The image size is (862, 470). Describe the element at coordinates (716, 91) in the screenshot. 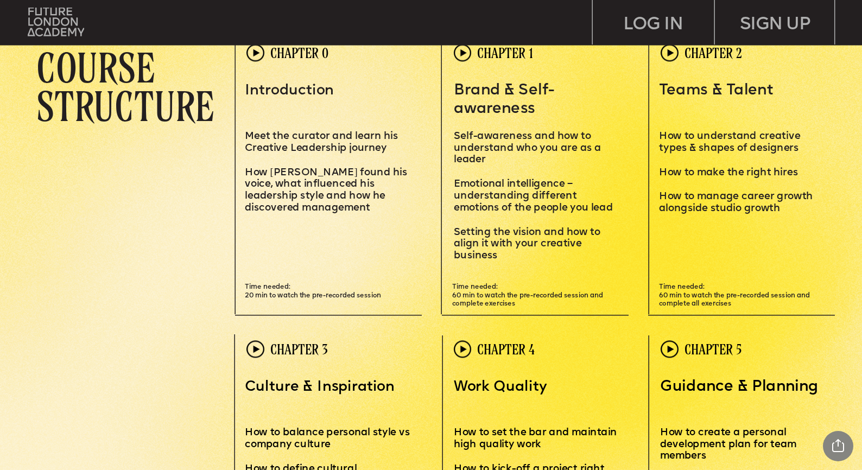

I see `span: Teams & Talent` at that location.